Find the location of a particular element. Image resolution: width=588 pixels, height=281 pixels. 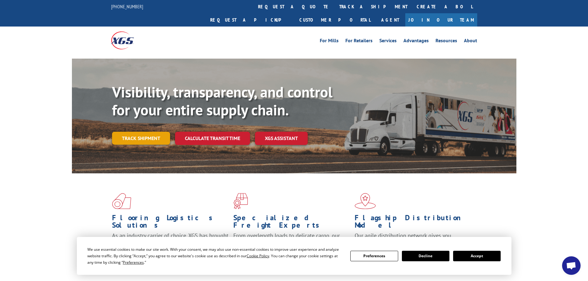

a: For Retailers is located at coordinates (359, 42).